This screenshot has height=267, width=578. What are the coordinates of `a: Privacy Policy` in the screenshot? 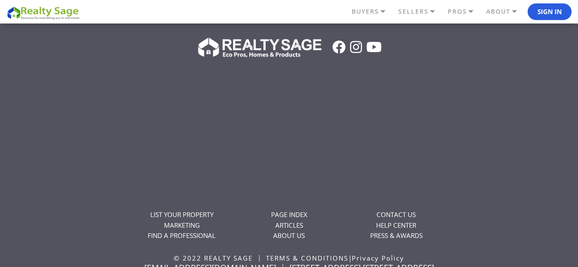 It's located at (378, 258).